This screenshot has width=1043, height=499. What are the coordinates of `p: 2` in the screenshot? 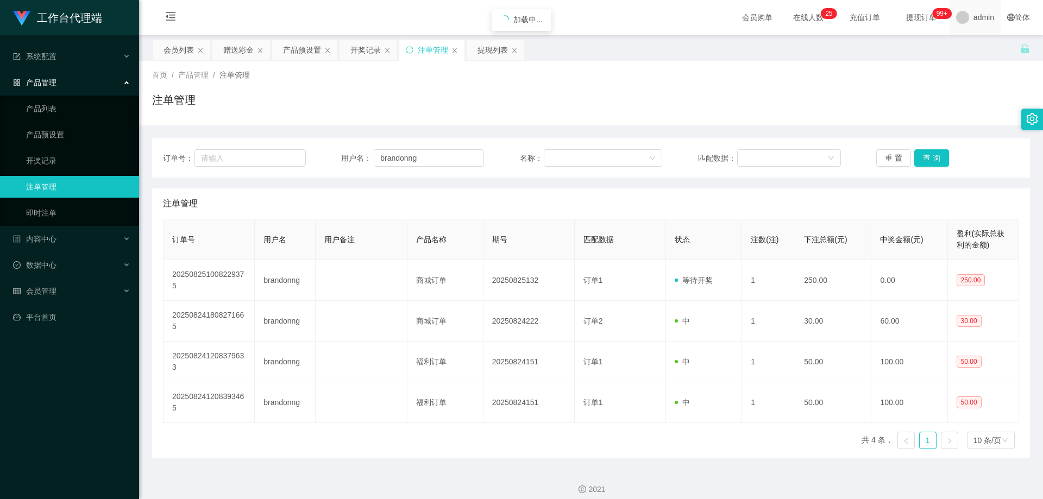 It's located at (826, 14).